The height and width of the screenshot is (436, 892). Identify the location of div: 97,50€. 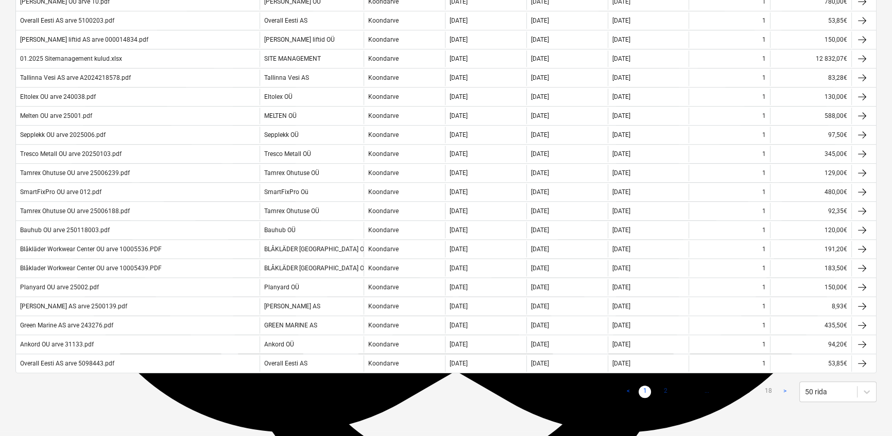
(811, 135).